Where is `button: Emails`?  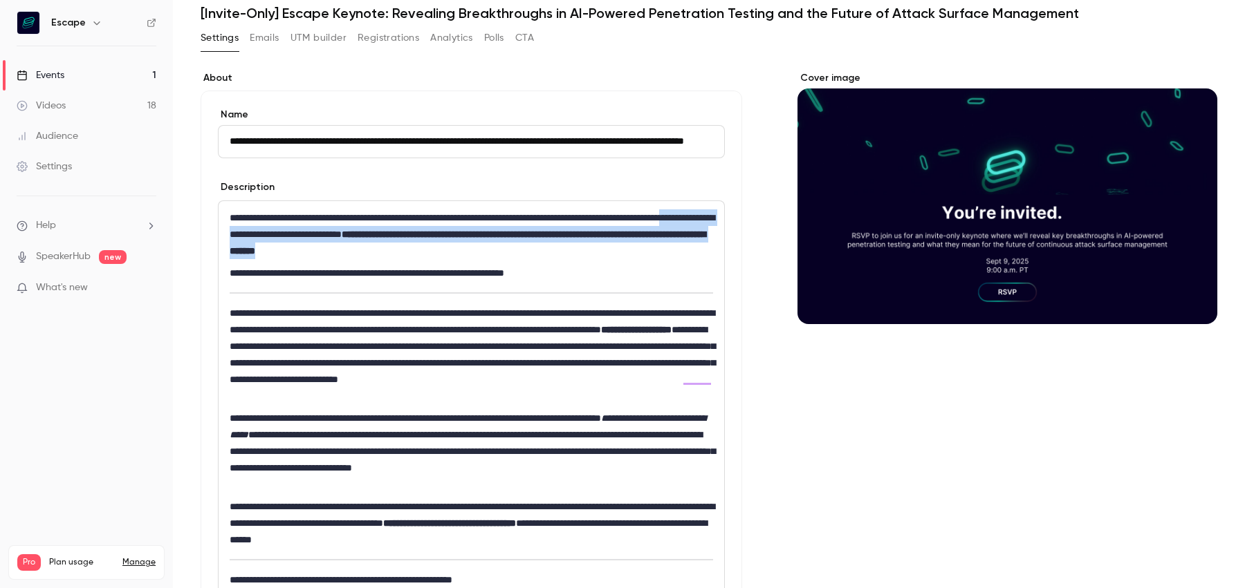 button: Emails is located at coordinates (264, 38).